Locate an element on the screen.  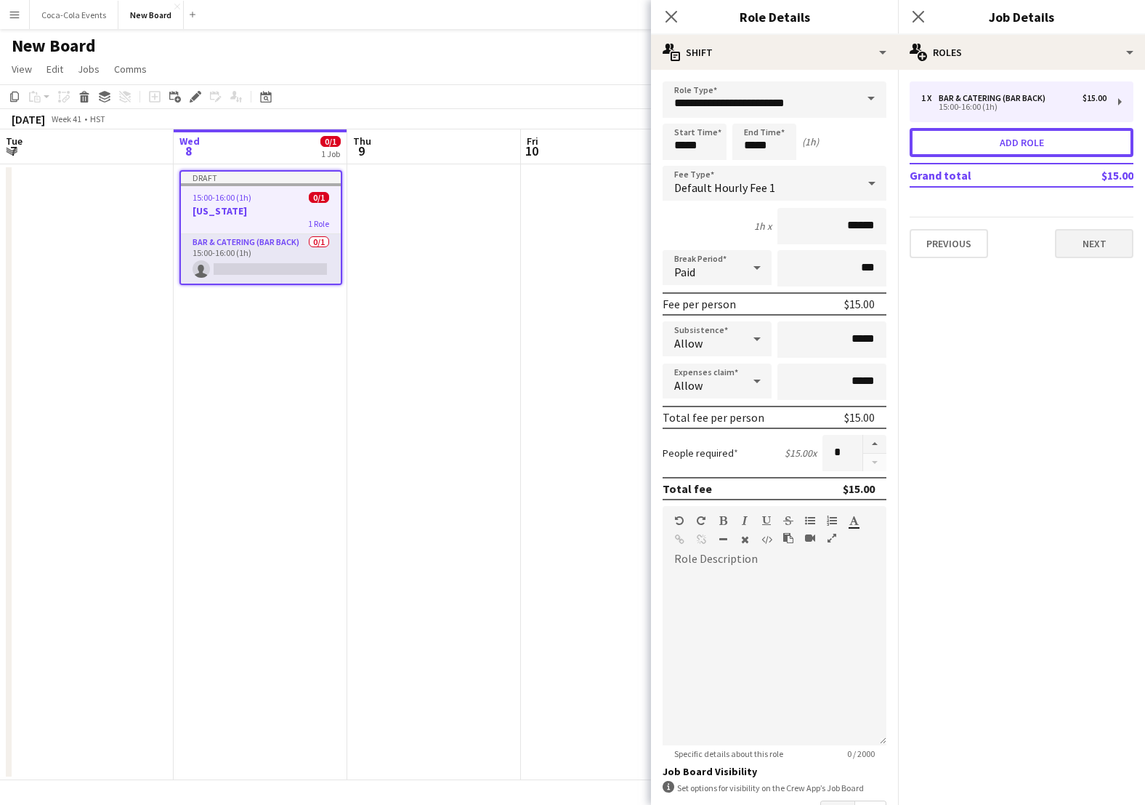
span: Jobs is located at coordinates (89, 69).